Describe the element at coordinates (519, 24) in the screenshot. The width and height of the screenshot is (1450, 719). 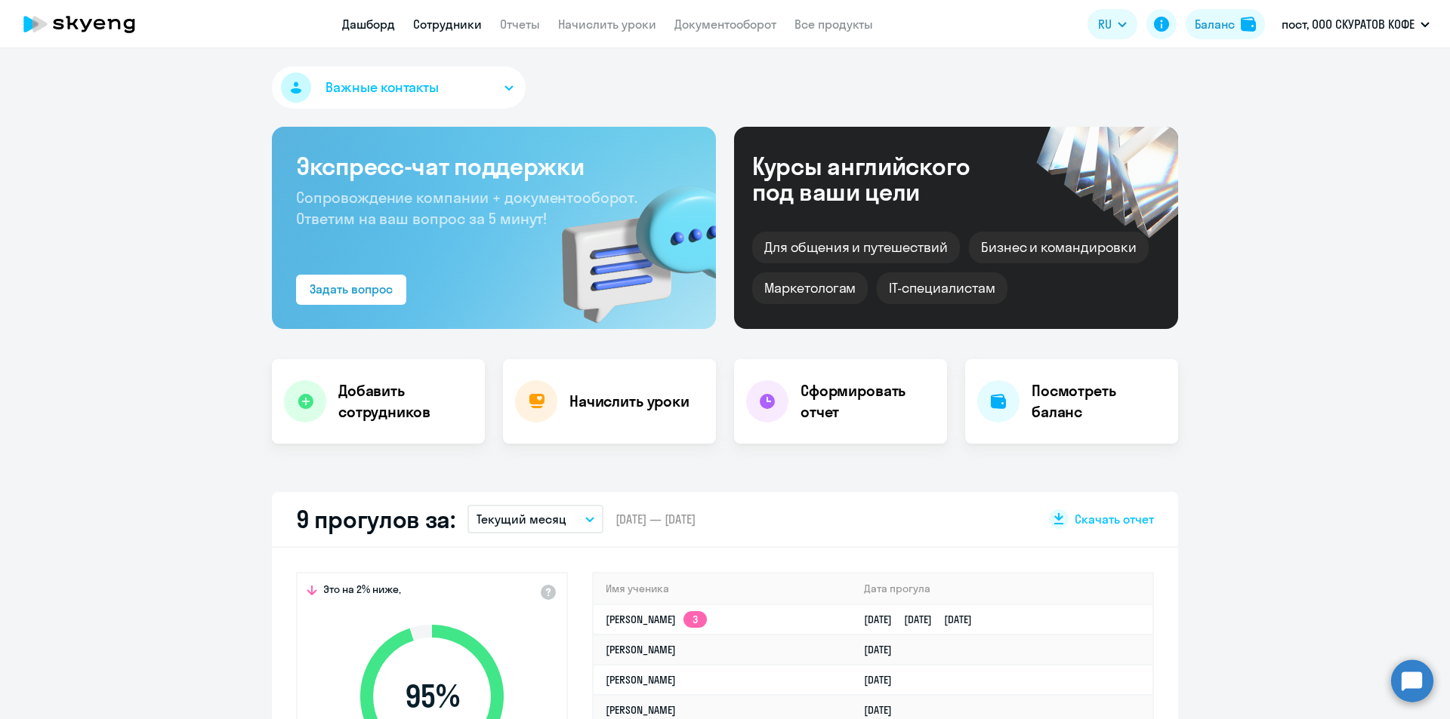
I see `a: Отчеты` at that location.